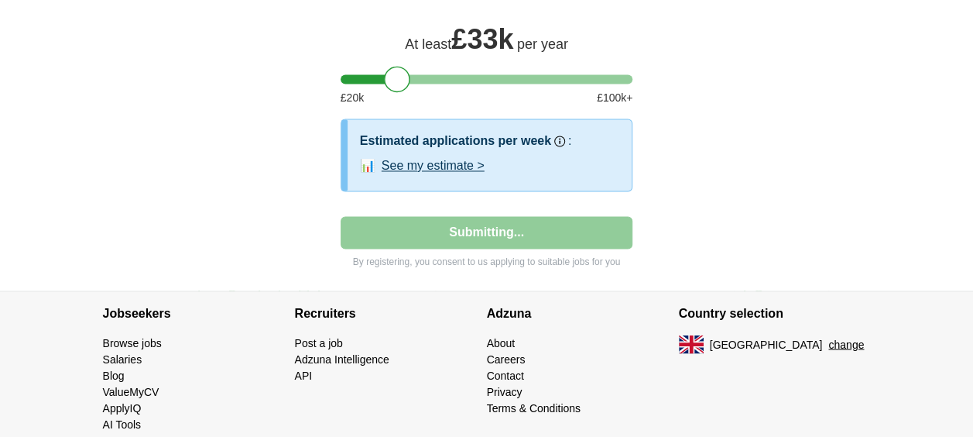 This screenshot has height=437, width=973. What do you see at coordinates (775, 313) in the screenshot?
I see `h4: Country selection` at bounding box center [775, 313].